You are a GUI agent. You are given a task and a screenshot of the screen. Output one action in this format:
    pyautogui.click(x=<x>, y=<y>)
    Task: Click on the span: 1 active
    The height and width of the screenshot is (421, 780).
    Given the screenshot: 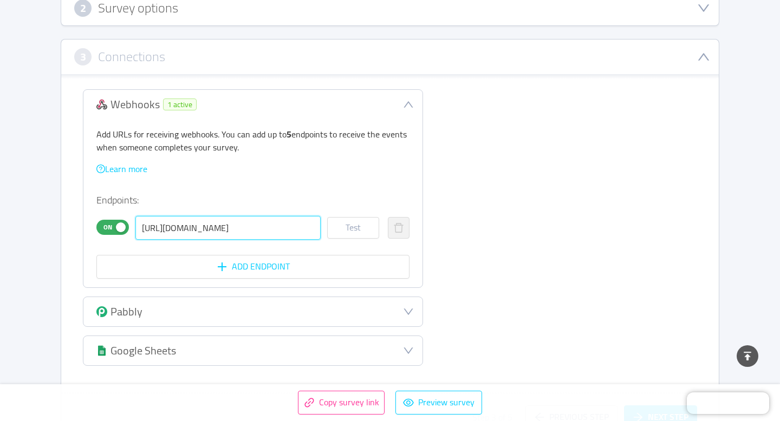 What is the action you would take?
    pyautogui.click(x=180, y=105)
    